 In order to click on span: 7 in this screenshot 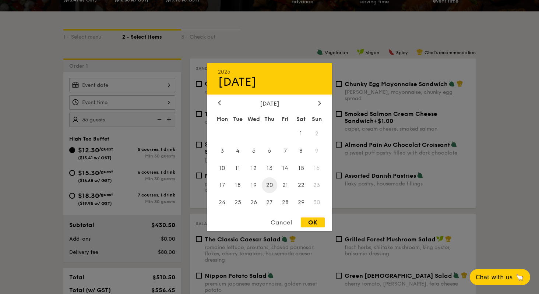, I will do `click(285, 151)`.